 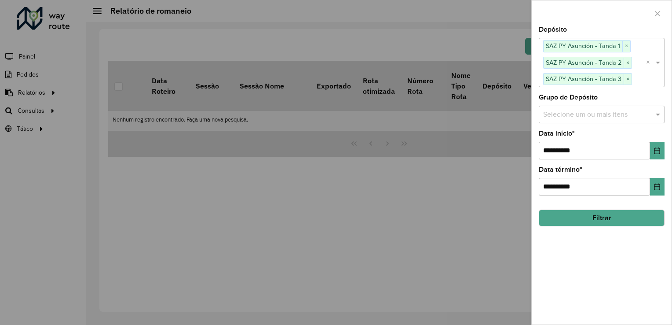 I want to click on label: Data início, so click(x=557, y=133).